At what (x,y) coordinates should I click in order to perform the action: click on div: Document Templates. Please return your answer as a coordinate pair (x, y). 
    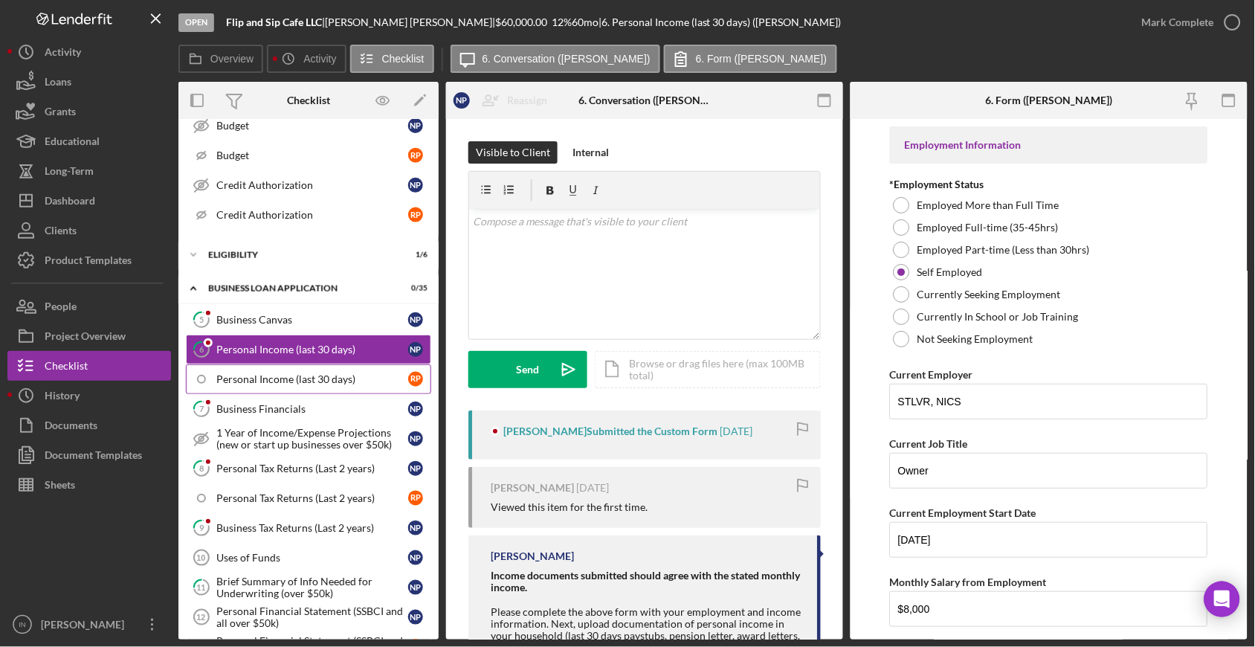
    Looking at the image, I should click on (93, 457).